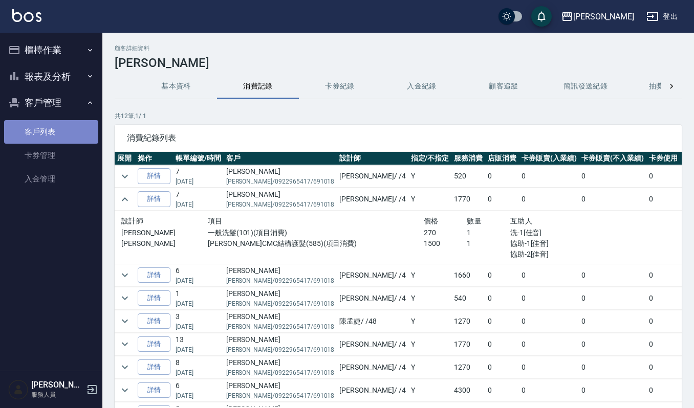 This screenshot has width=694, height=408. What do you see at coordinates (372, 321) in the screenshot?
I see `td: 陳孟婕 / /48` at bounding box center [372, 321].